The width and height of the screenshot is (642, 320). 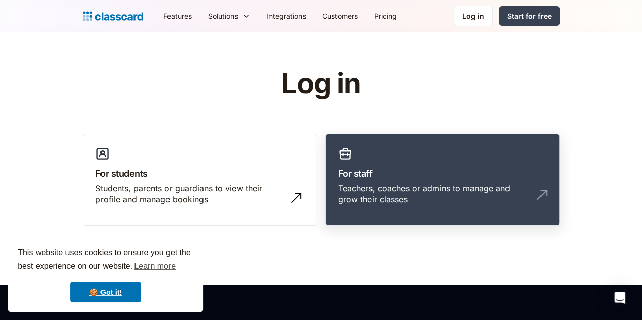 I want to click on a: Log in, so click(x=473, y=16).